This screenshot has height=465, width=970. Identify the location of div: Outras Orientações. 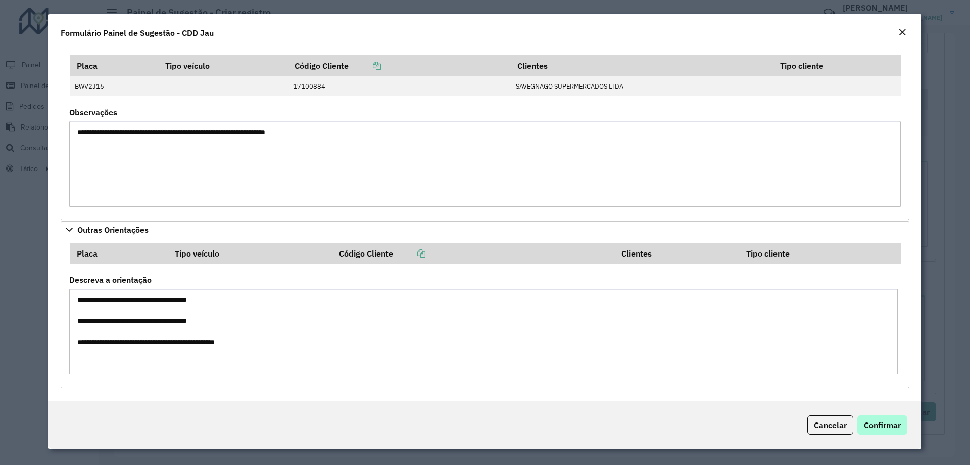
(485, 313).